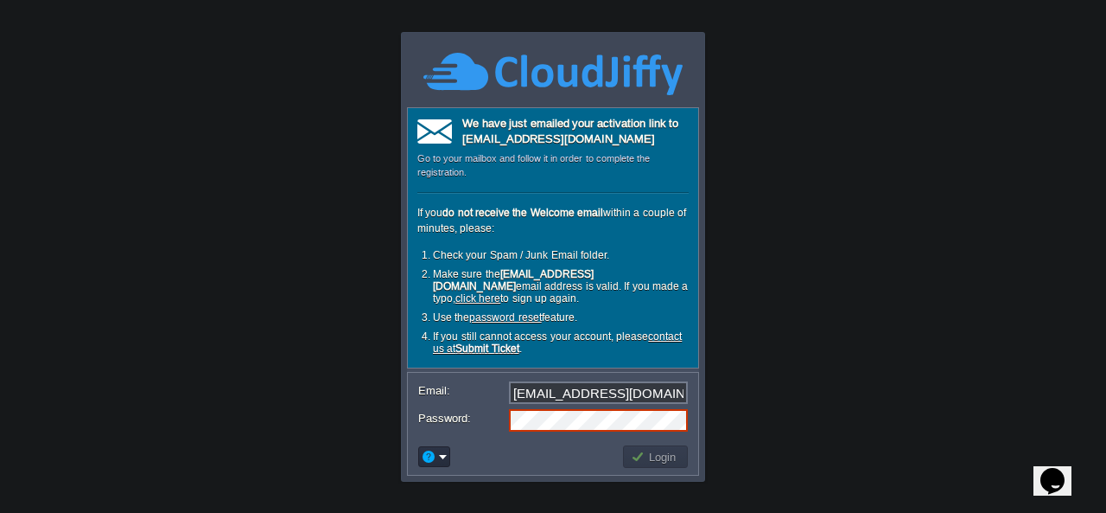 The height and width of the screenshot is (513, 1106). Describe the element at coordinates (558, 342) in the screenshot. I see `a: contact us atSubmit Ticket` at that location.